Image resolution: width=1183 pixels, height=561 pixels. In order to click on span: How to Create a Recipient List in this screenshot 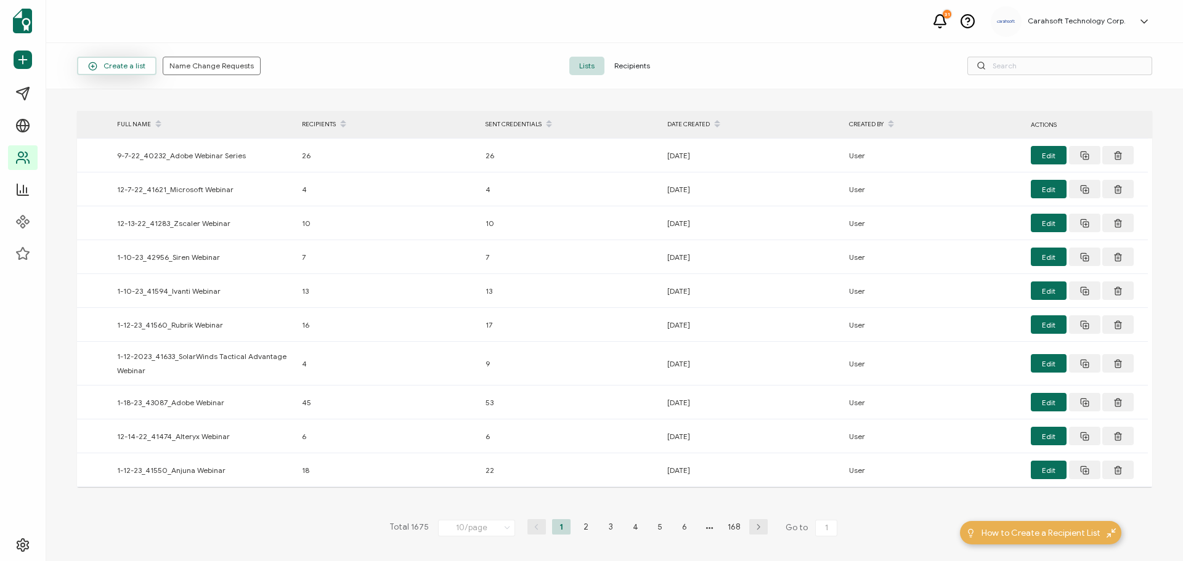, I will do `click(1041, 533)`.